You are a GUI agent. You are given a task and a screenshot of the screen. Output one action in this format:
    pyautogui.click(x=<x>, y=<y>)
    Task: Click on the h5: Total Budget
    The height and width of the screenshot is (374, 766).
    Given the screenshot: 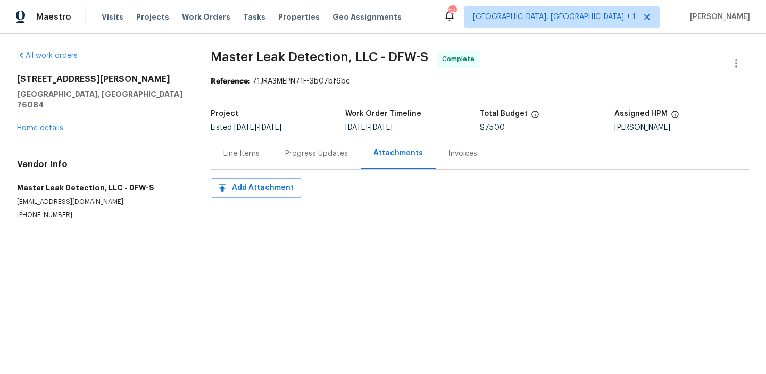 What is the action you would take?
    pyautogui.click(x=503, y=114)
    